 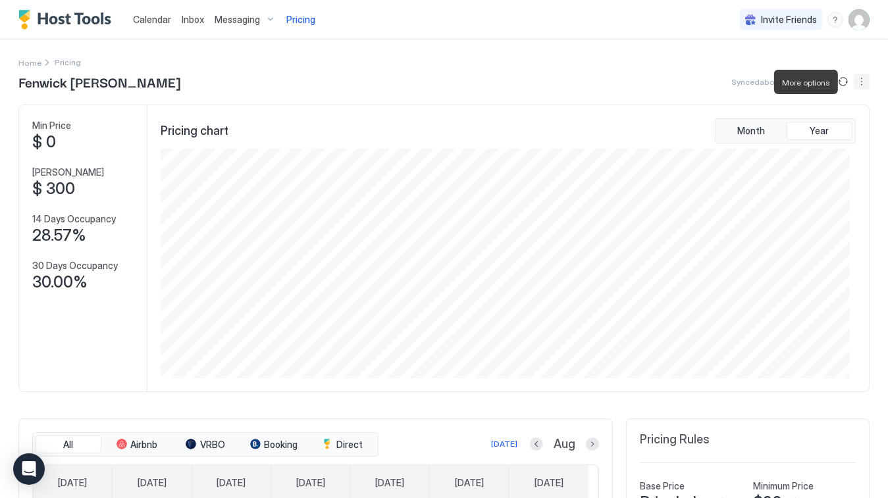 What do you see at coordinates (144, 445) in the screenshot?
I see `span: Airbnb` at bounding box center [144, 445].